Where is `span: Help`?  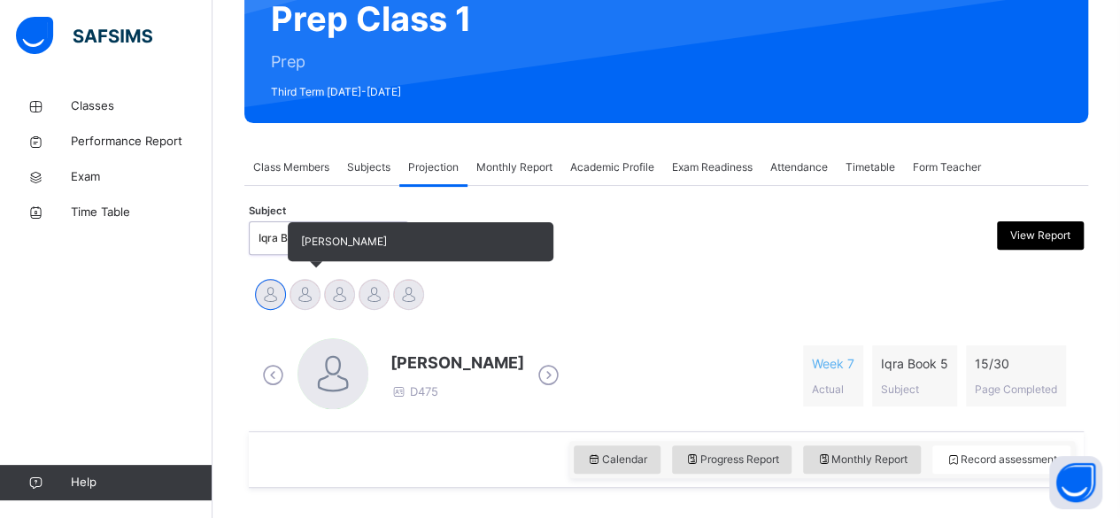 span: Help is located at coordinates (141, 483).